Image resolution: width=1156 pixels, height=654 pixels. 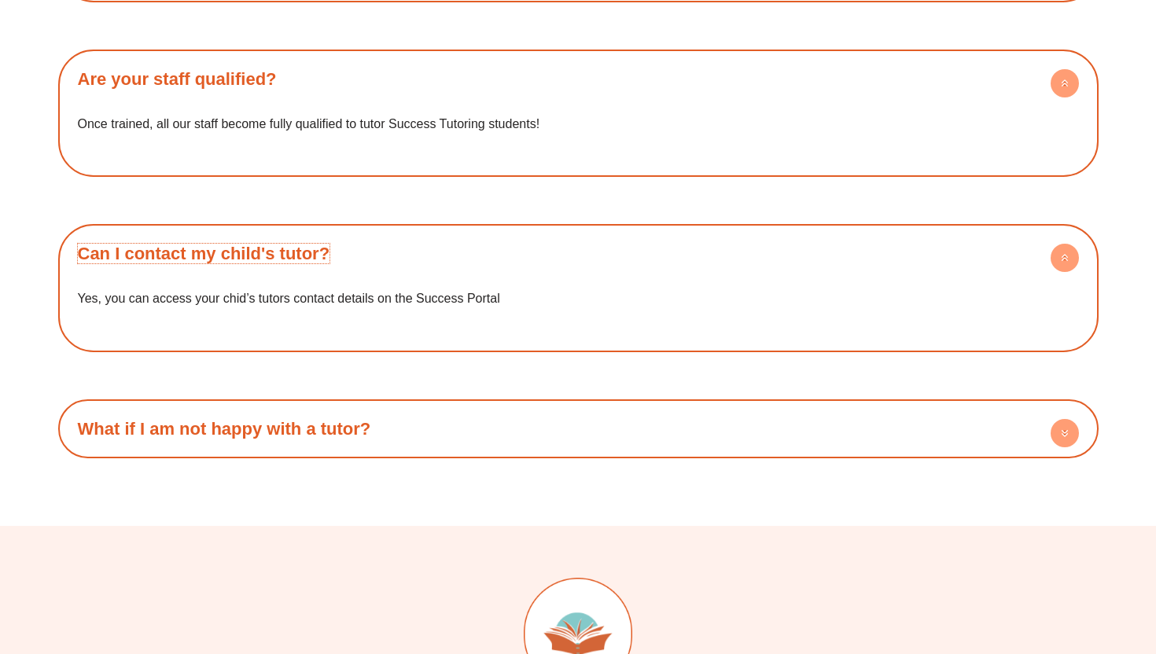 What do you see at coordinates (578, 79) in the screenshot?
I see `h4: Are your staff qualified?` at bounding box center [578, 79].